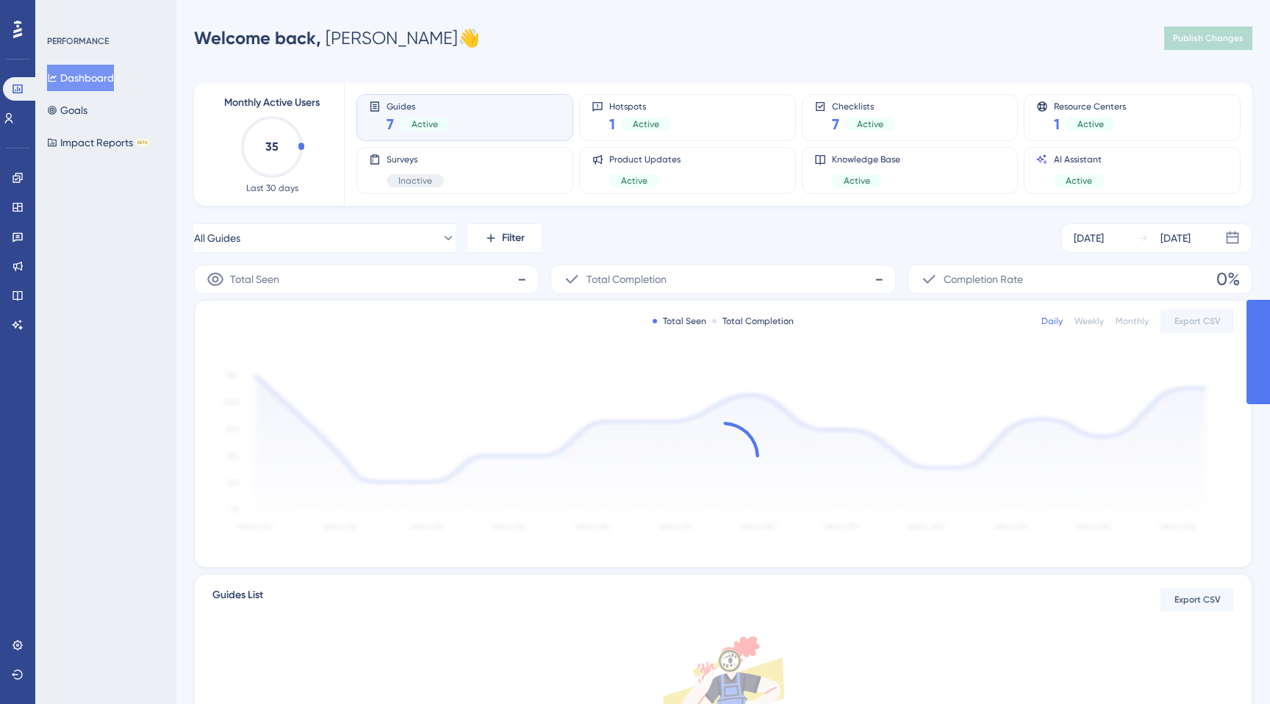 The image size is (1270, 704). Describe the element at coordinates (504, 238) in the screenshot. I see `button: Filter` at that location.